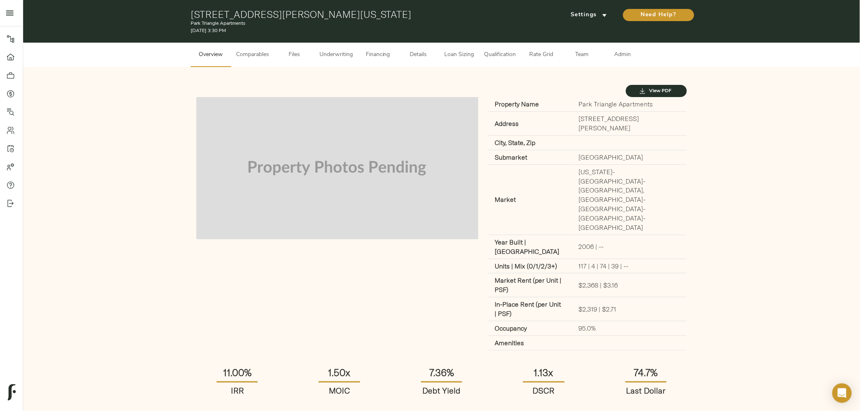 The width and height of the screenshot is (860, 411). I want to click on strong: 1.50x, so click(339, 373).